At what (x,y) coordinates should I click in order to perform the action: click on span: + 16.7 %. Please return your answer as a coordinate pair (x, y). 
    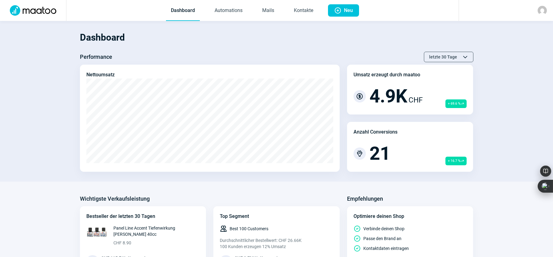
    Looking at the image, I should click on (456, 161).